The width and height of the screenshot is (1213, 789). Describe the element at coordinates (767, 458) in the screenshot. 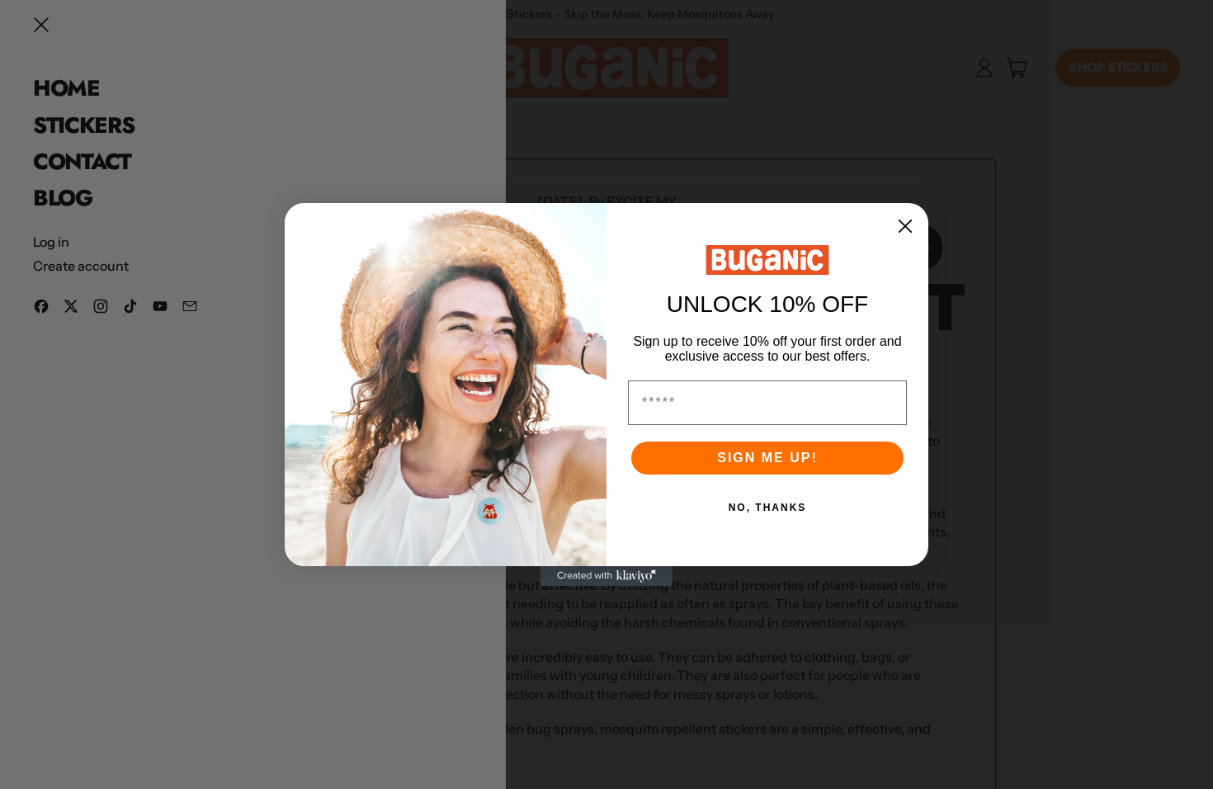

I see `button: SIGN ME UP!` at that location.